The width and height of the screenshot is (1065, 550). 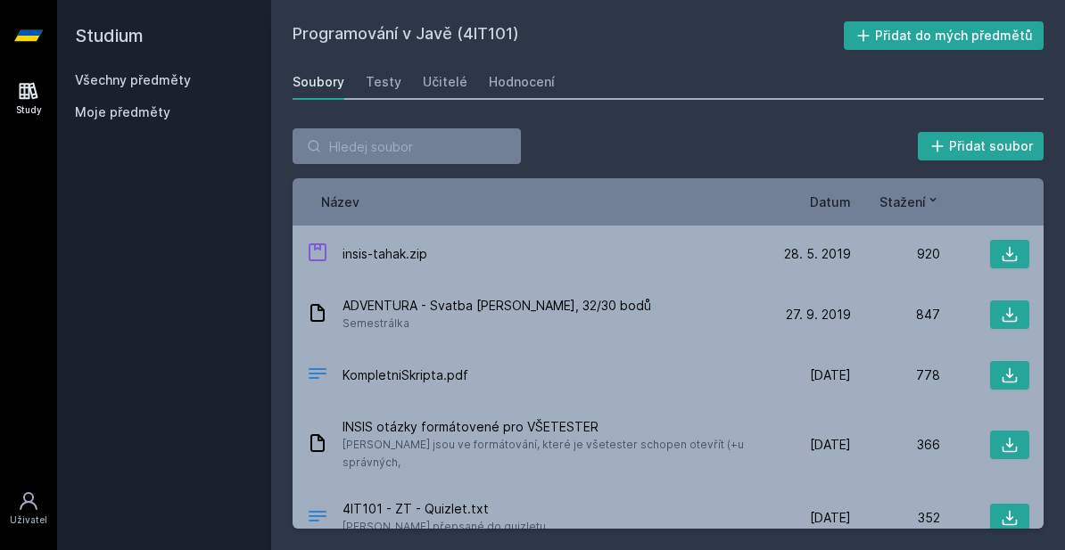 What do you see at coordinates (340, 202) in the screenshot?
I see `span: Název` at bounding box center [340, 202].